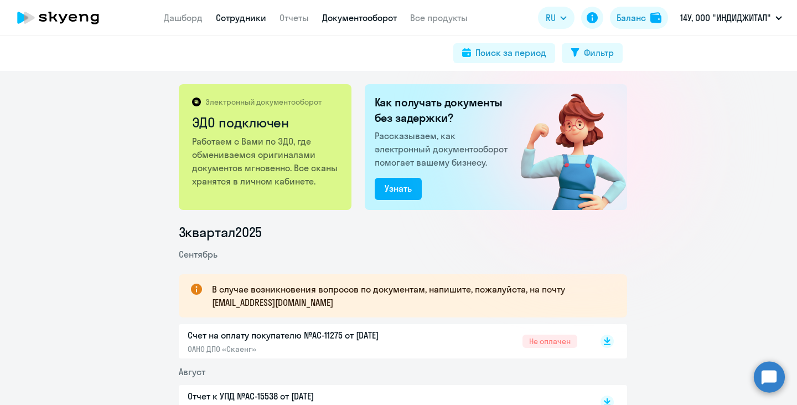 This screenshot has width=797, height=405. What do you see at coordinates (726, 18) in the screenshot?
I see `p: 14У, ООО "ИНДИДЖИТАЛ"` at bounding box center [726, 18].